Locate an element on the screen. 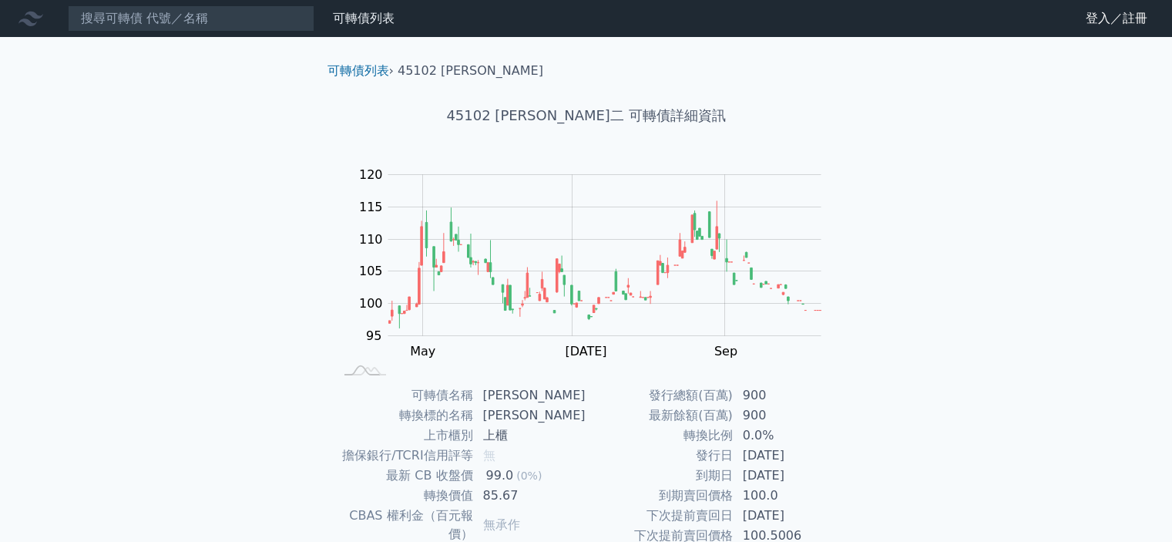 The image size is (1172, 542). td: 100.0 is located at coordinates (786, 496).